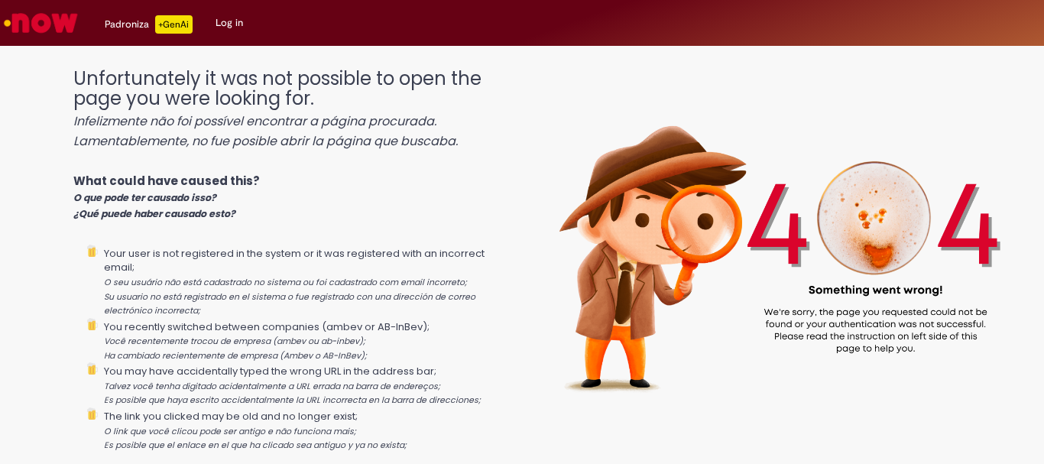  What do you see at coordinates (255, 445) in the screenshot?
I see `i: Es posible que el enlace en el que ha clicado sea antiguo y ya no exista;` at bounding box center [255, 445].